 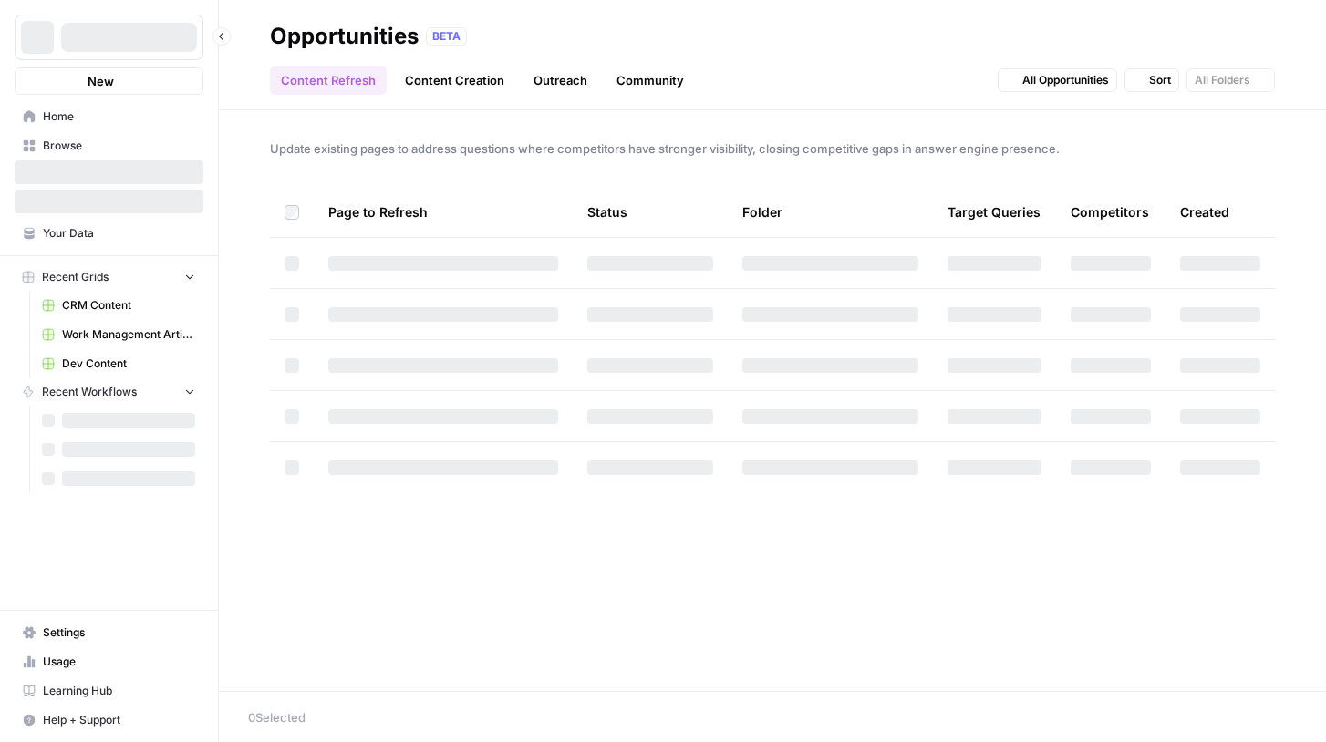 What do you see at coordinates (89, 392) in the screenshot?
I see `span: Recent Workflows` at bounding box center [89, 392].